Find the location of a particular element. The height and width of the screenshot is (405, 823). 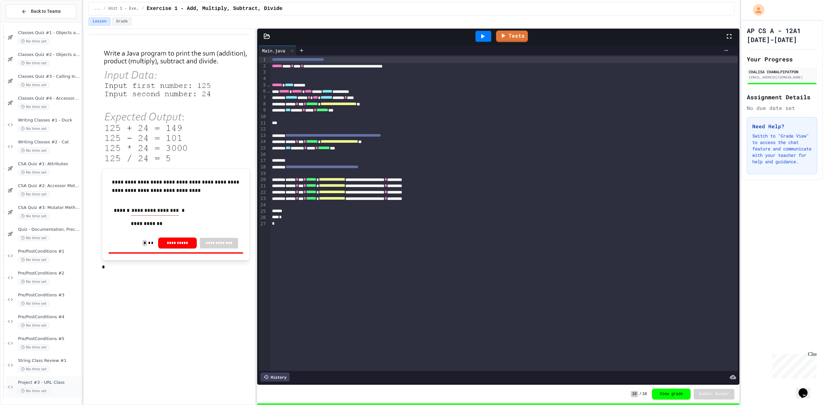

span: Pre/PostConditions #4 is located at coordinates (49, 317).